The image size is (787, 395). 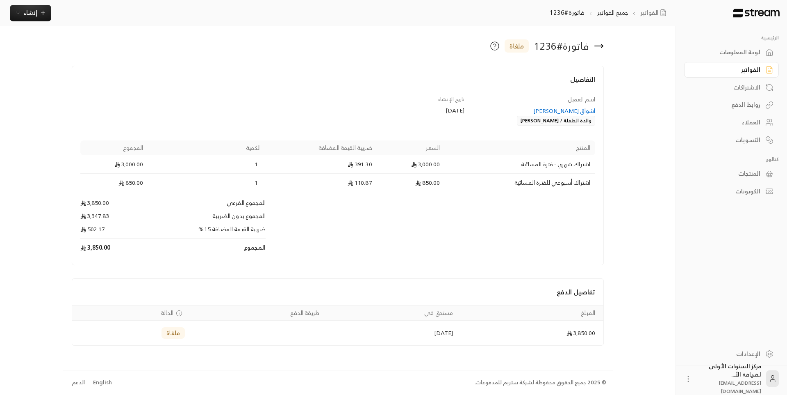 What do you see at coordinates (207, 247) in the screenshot?
I see `td: المجموع` at bounding box center [207, 247].